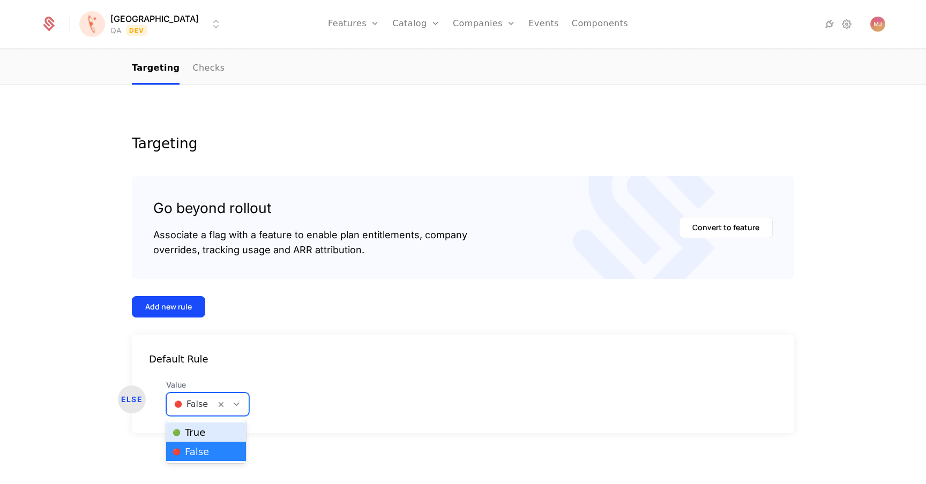  Describe the element at coordinates (208, 69) in the screenshot. I see `a: Checks` at that location.